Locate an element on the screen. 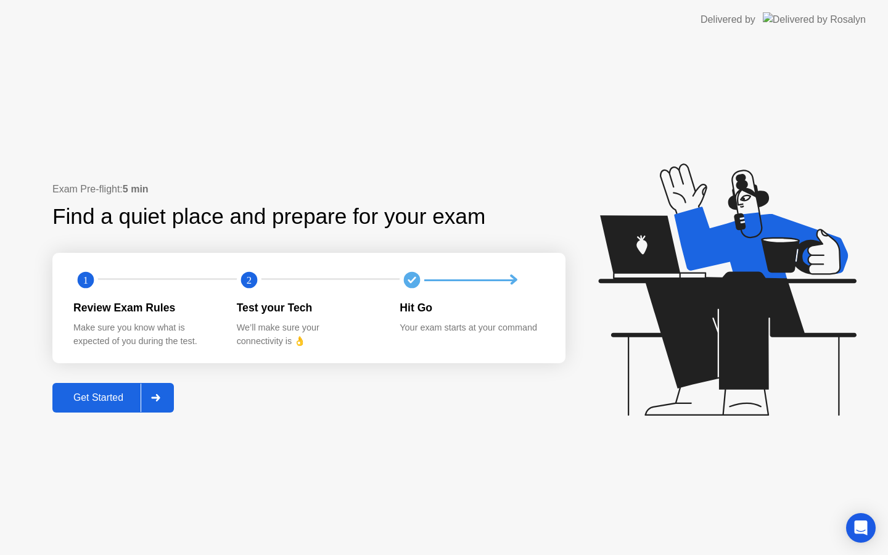 This screenshot has height=555, width=888. div: Hit Go is located at coordinates (471, 308).